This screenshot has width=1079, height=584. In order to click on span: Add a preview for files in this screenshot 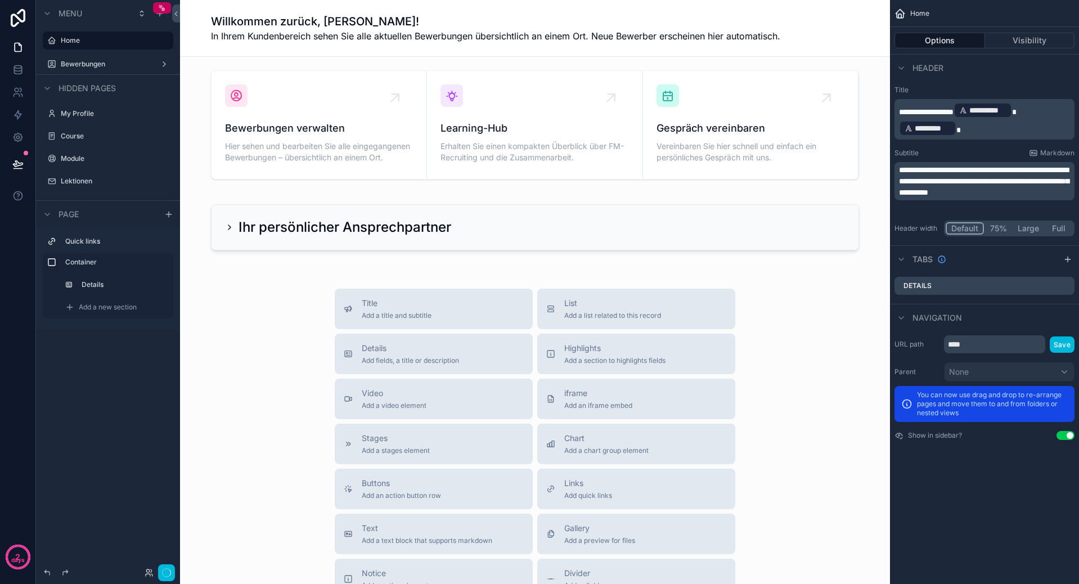, I will do `click(600, 541)`.